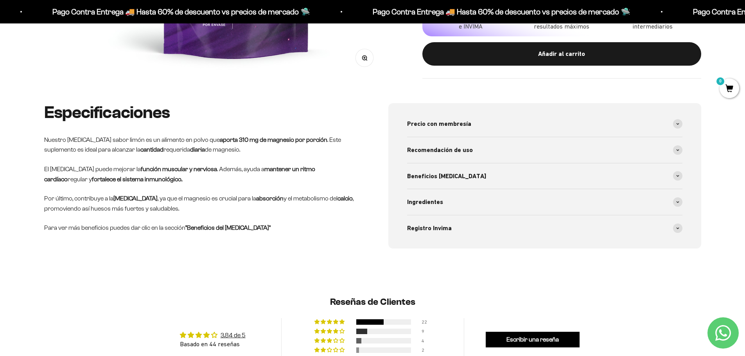 The height and width of the screenshot is (356, 745). What do you see at coordinates (439, 124) in the screenshot?
I see `span: Precio con membresía` at bounding box center [439, 124].